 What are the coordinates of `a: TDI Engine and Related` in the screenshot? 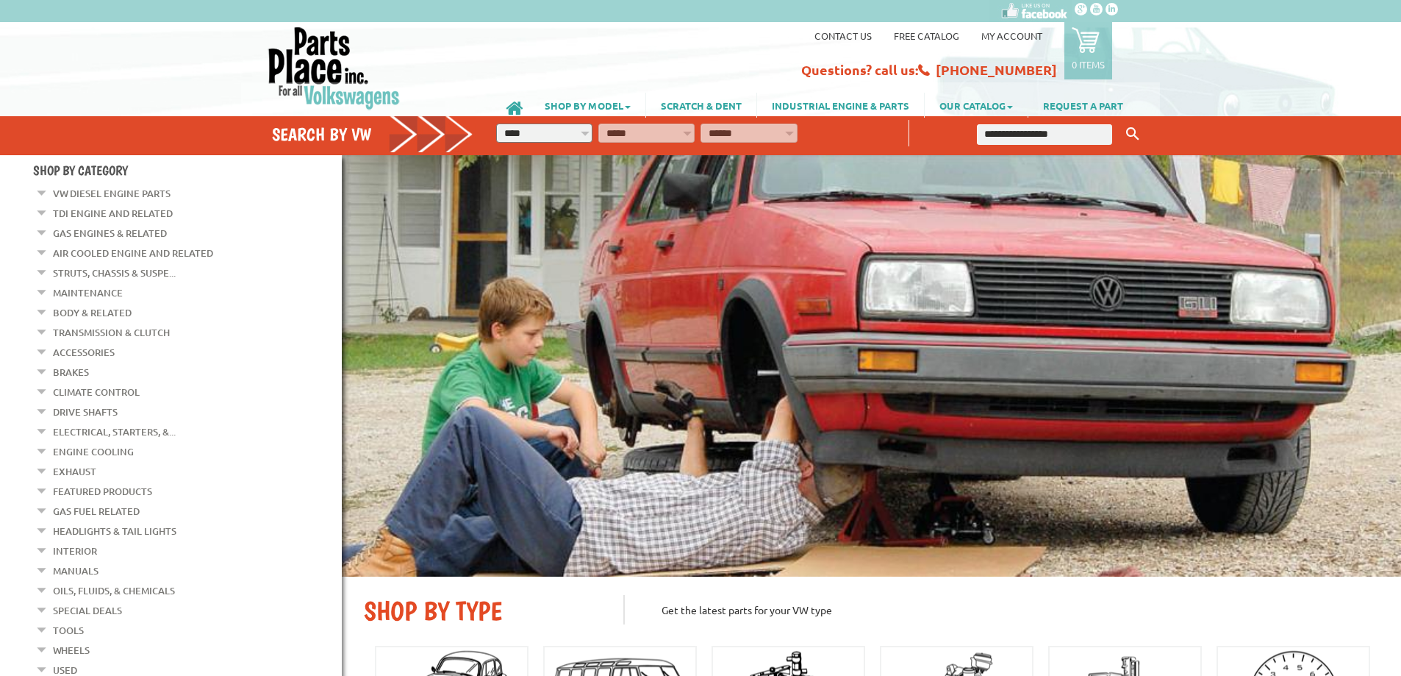 It's located at (112, 213).